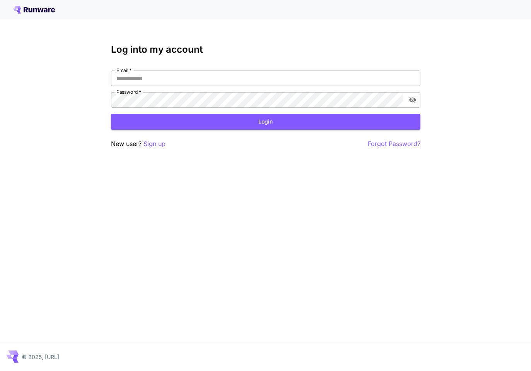  I want to click on button: Forgot Password?, so click(394, 143).